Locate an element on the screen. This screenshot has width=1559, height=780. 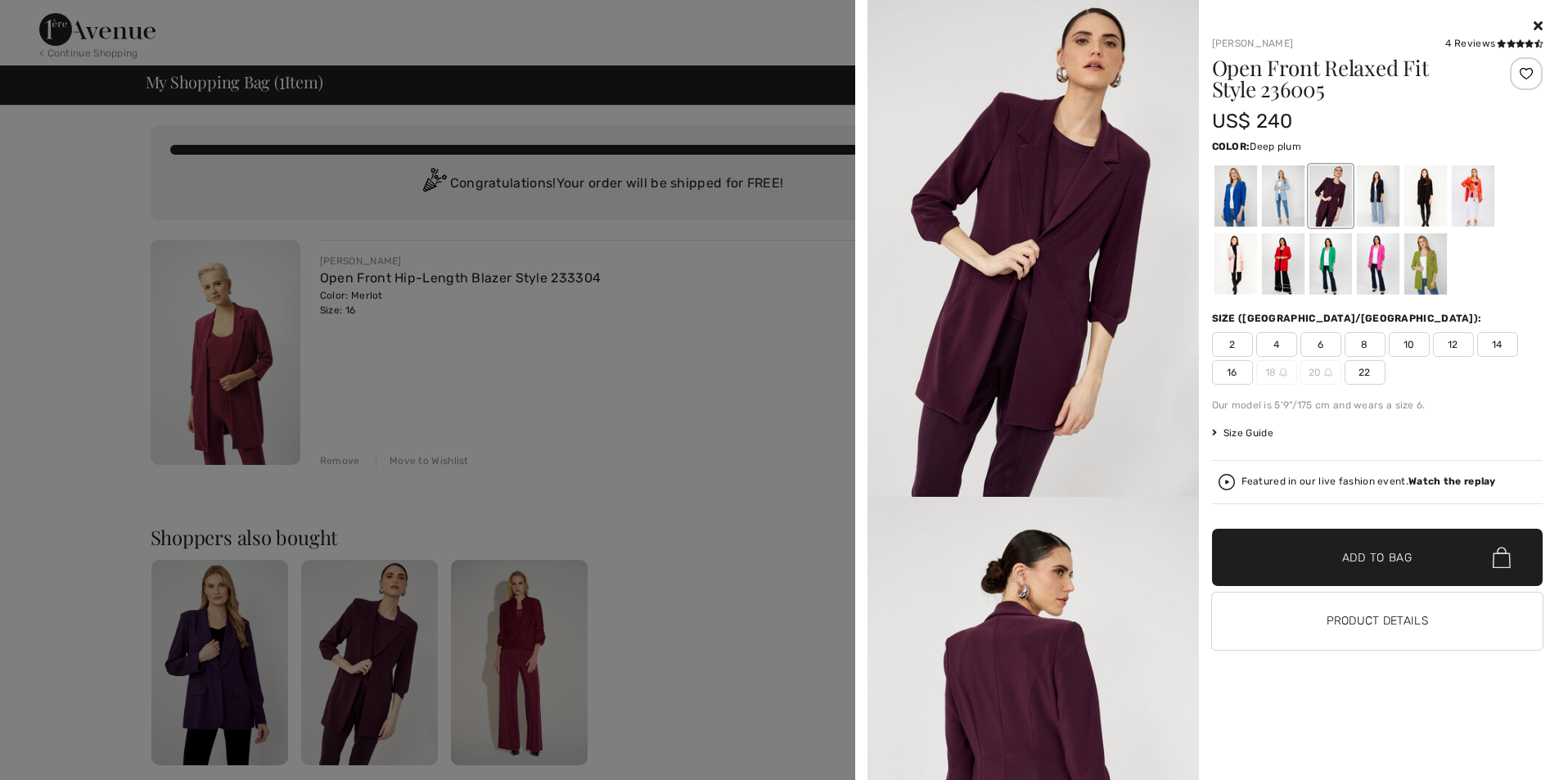
div: Our model is 5'9"/175 cm and wears a size 6. is located at coordinates (1377, 405).